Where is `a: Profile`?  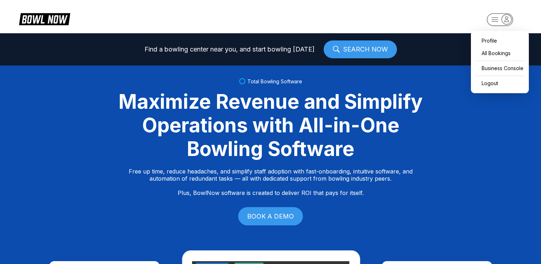
a: Profile is located at coordinates (499, 40).